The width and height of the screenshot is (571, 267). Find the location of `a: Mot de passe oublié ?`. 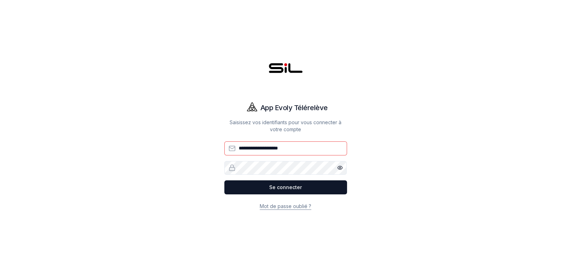

a: Mot de passe oublié ? is located at coordinates (285, 206).